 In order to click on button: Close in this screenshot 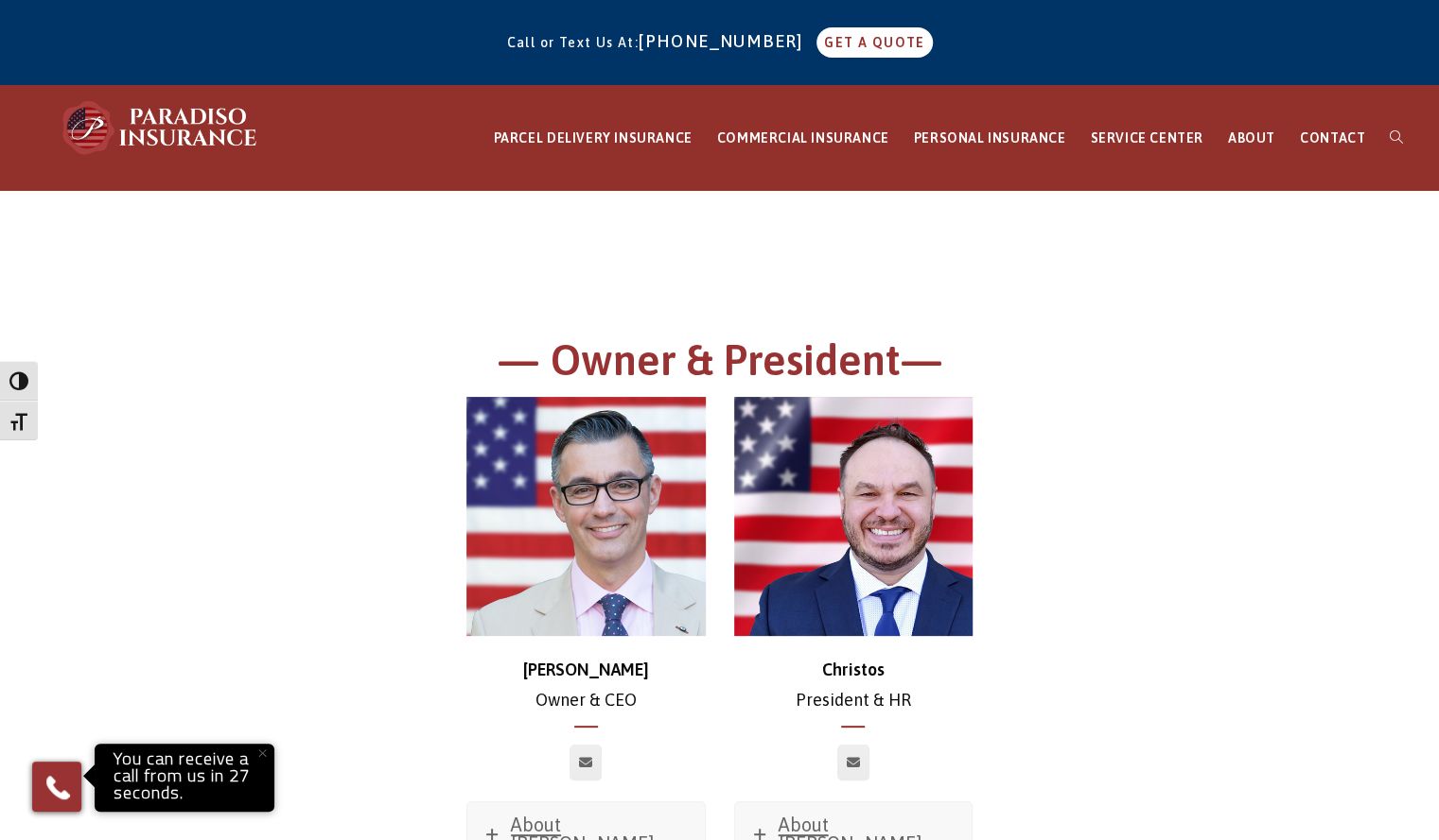, I will do `click(262, 753)`.